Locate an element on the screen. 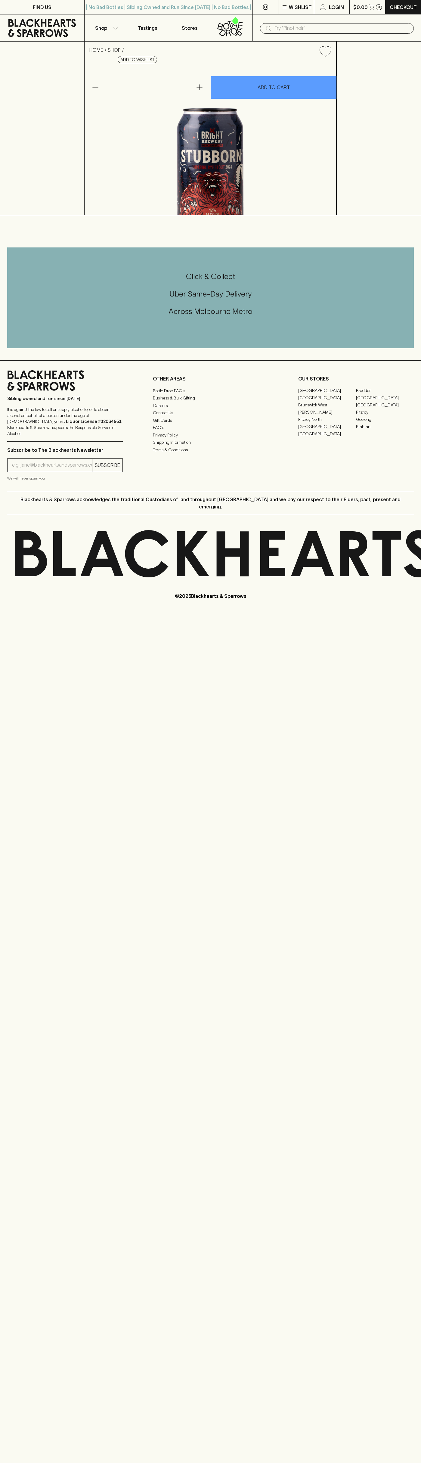 This screenshot has width=421, height=1463. h5: Across Melbourne Metro is located at coordinates (210, 311).